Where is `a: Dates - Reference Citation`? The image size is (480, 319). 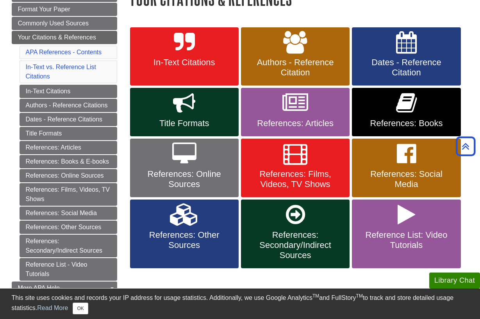 a: Dates - Reference Citation is located at coordinates (406, 57).